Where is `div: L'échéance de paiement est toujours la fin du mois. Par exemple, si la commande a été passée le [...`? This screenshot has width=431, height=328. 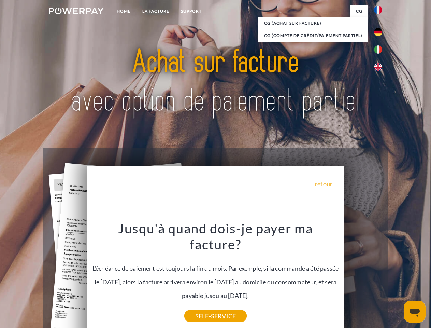 div: L'échéance de paiement est toujours la fin du mois. Par exemple, si la commande a été passée le [... is located at coordinates (216, 268).